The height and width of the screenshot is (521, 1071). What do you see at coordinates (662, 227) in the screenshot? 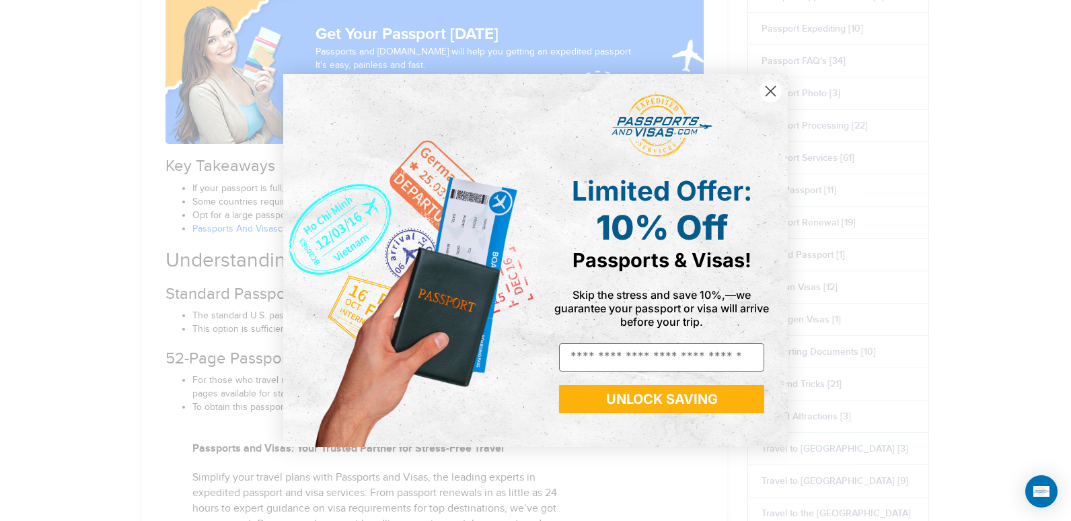
I see `span: 10% Off` at bounding box center [662, 227].